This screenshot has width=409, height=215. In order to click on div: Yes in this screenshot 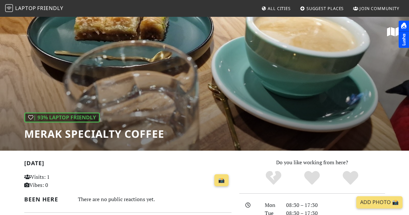, I will do `click(312, 178)`.